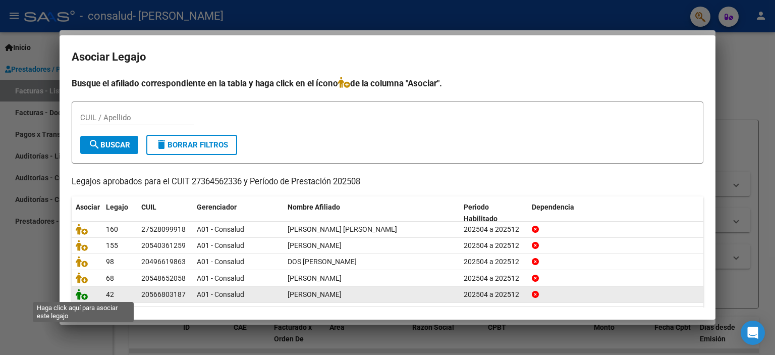 This screenshot has width=775, height=355. What do you see at coordinates (314, 294) in the screenshot?
I see `span: GARCIA JONAS` at bounding box center [314, 294].